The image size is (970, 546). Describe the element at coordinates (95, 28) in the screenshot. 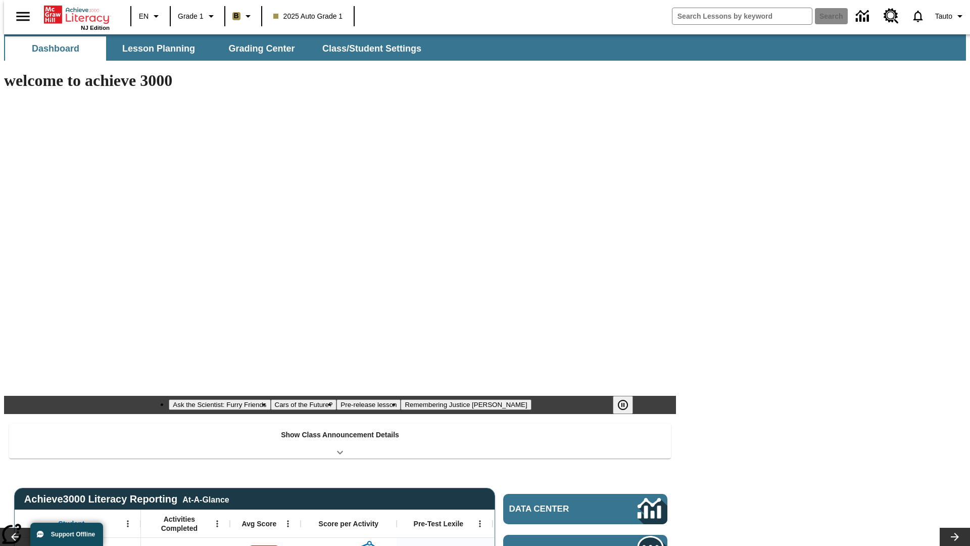

I see `span: NJ Edition` at that location.